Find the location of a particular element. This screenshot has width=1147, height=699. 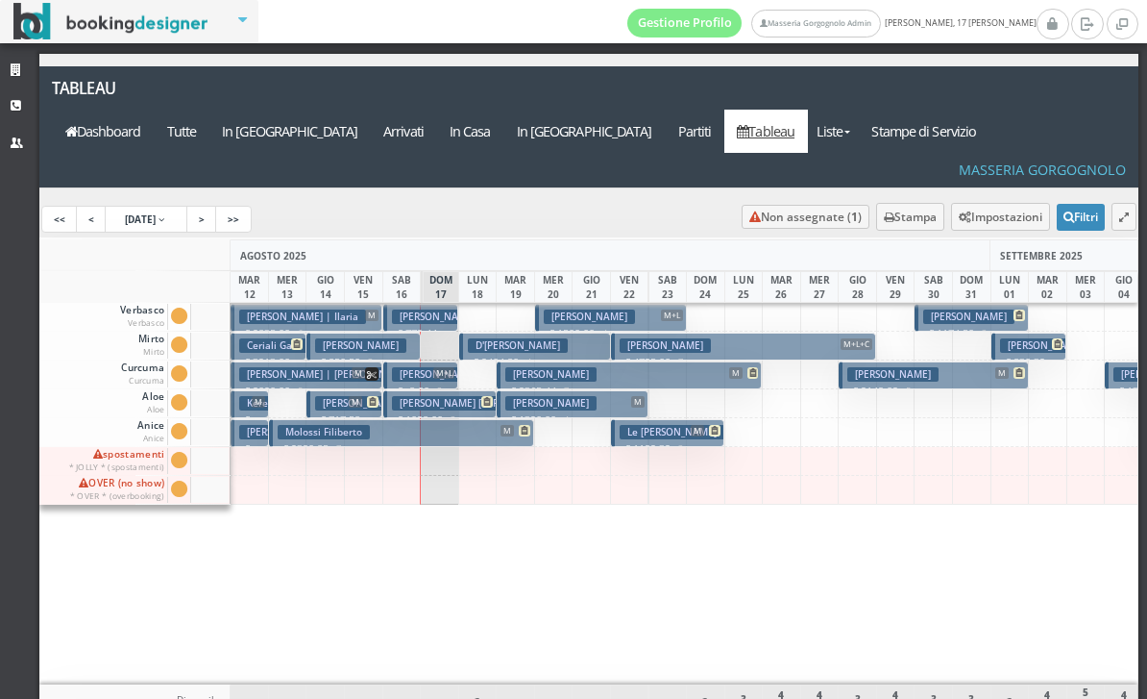

div: MER 27 is located at coordinates (820, 286).